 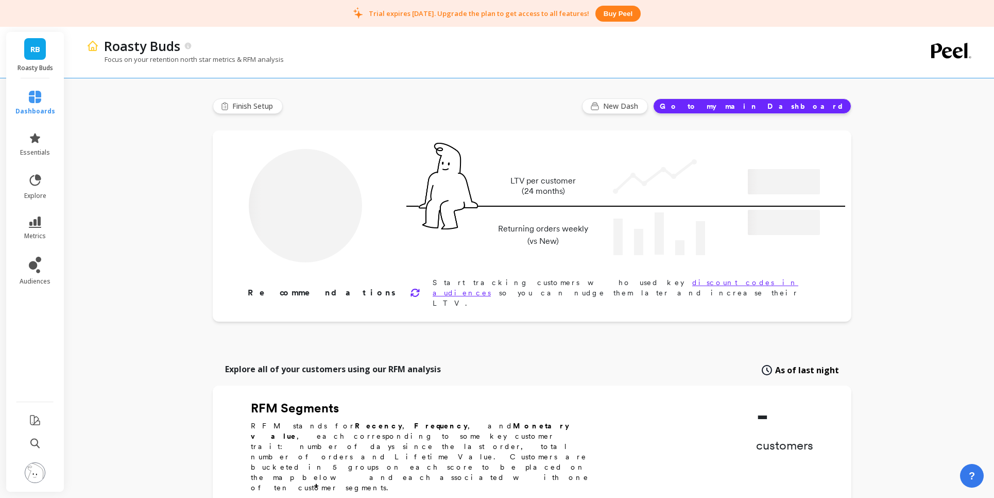 What do you see at coordinates (615, 106) in the screenshot?
I see `button: New Dash` at bounding box center [615, 106].